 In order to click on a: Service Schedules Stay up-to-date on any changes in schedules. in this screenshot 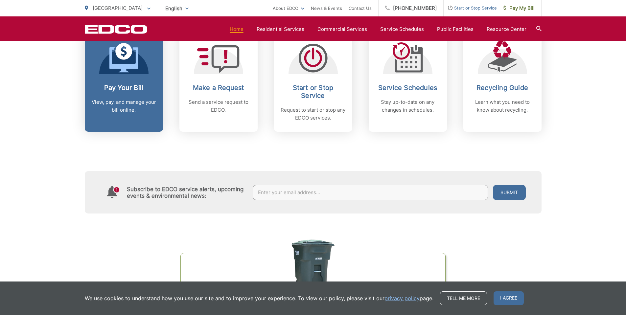, I will do `click(408, 81)`.